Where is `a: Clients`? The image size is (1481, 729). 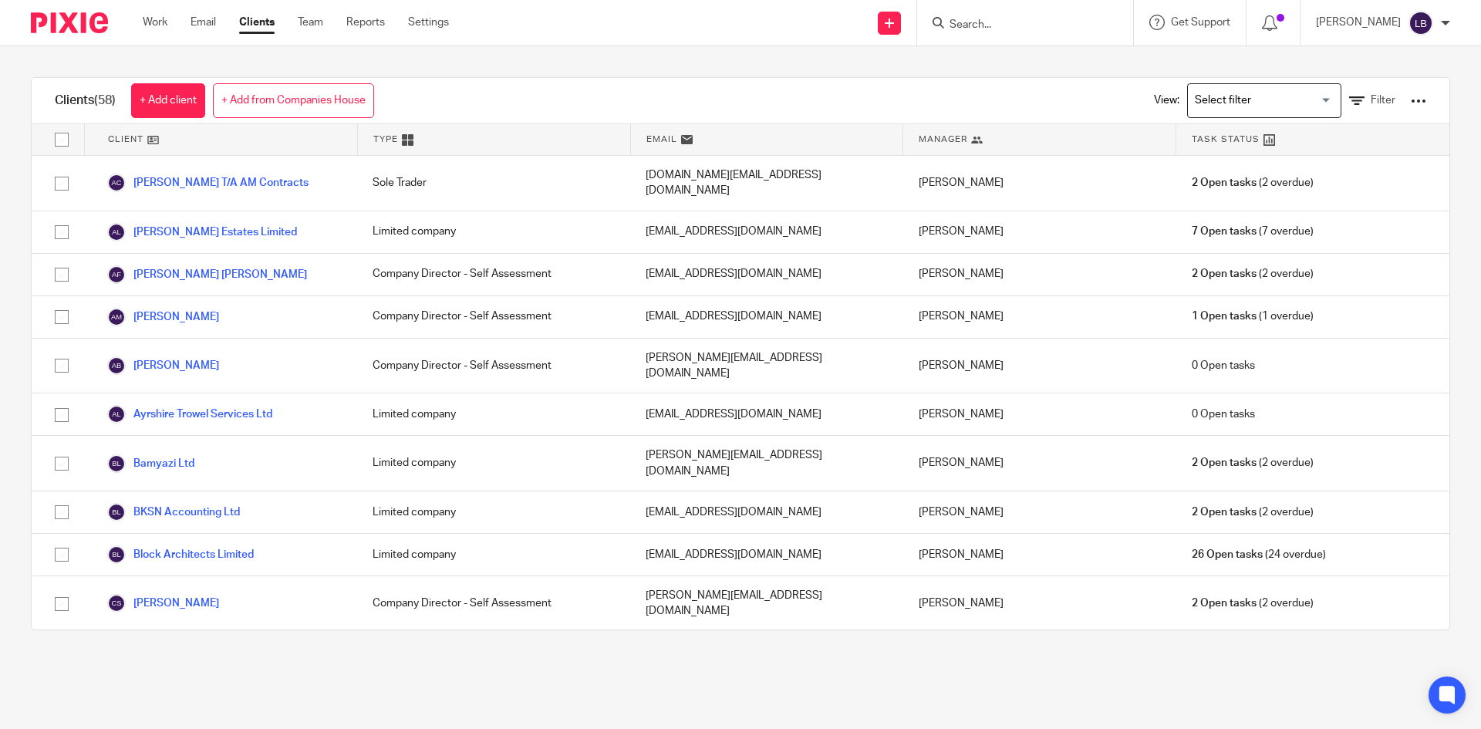
a: Clients is located at coordinates (257, 22).